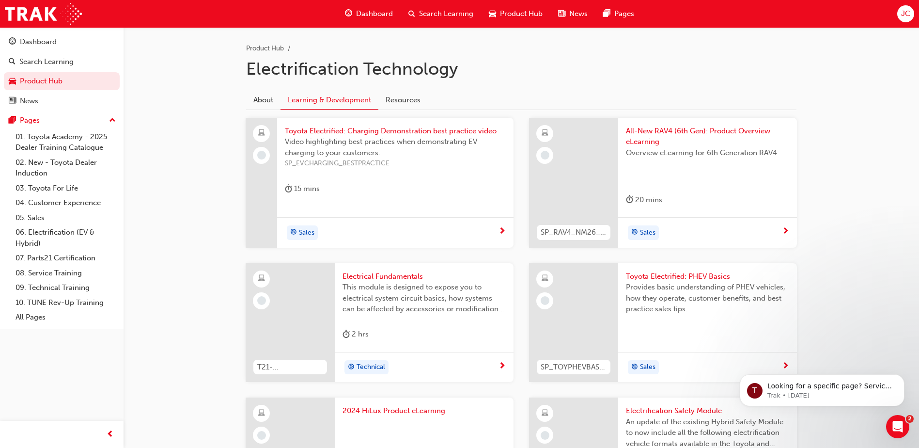 Image resolution: width=919 pixels, height=448 pixels. I want to click on h1: Electrification Technology, so click(521, 69).